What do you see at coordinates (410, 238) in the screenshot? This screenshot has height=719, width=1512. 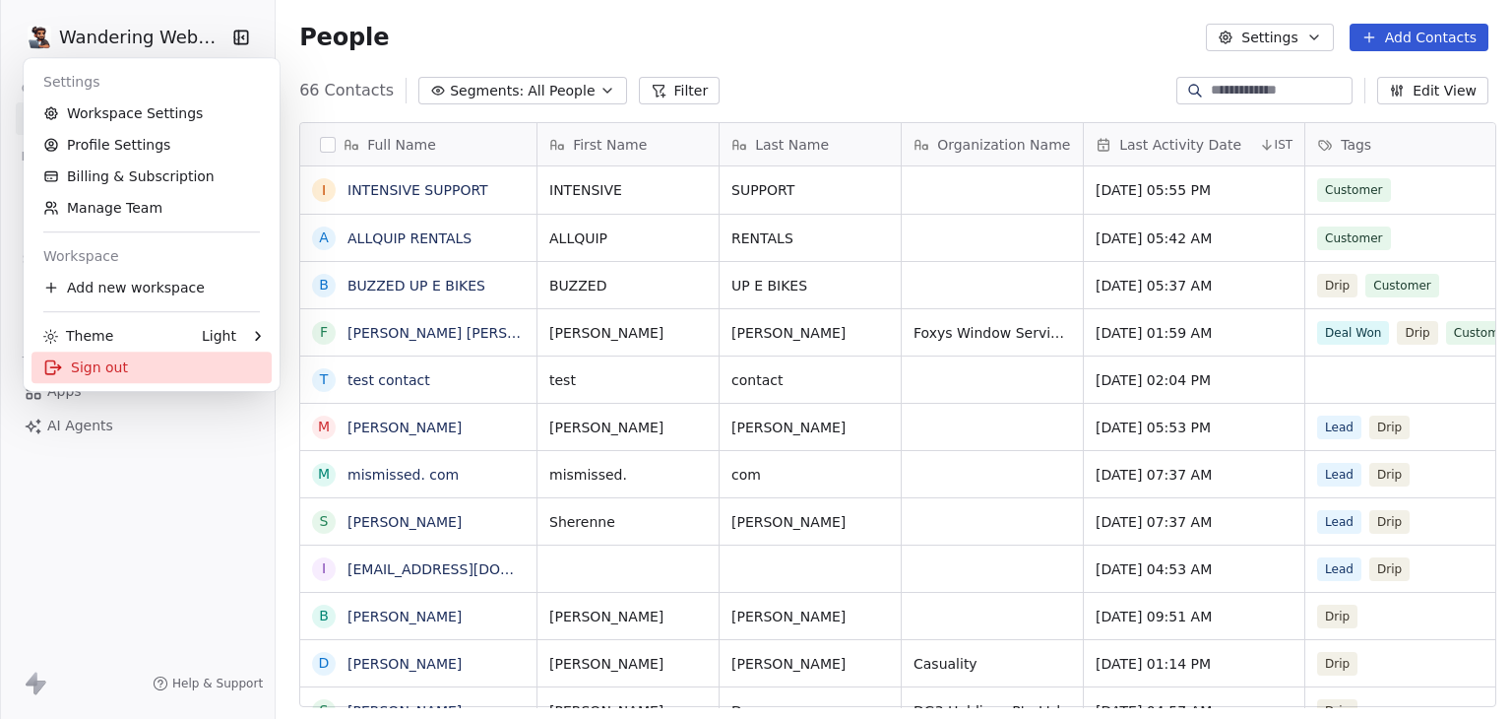 I see `a: ALLQUIP RENTALS` at bounding box center [410, 238].